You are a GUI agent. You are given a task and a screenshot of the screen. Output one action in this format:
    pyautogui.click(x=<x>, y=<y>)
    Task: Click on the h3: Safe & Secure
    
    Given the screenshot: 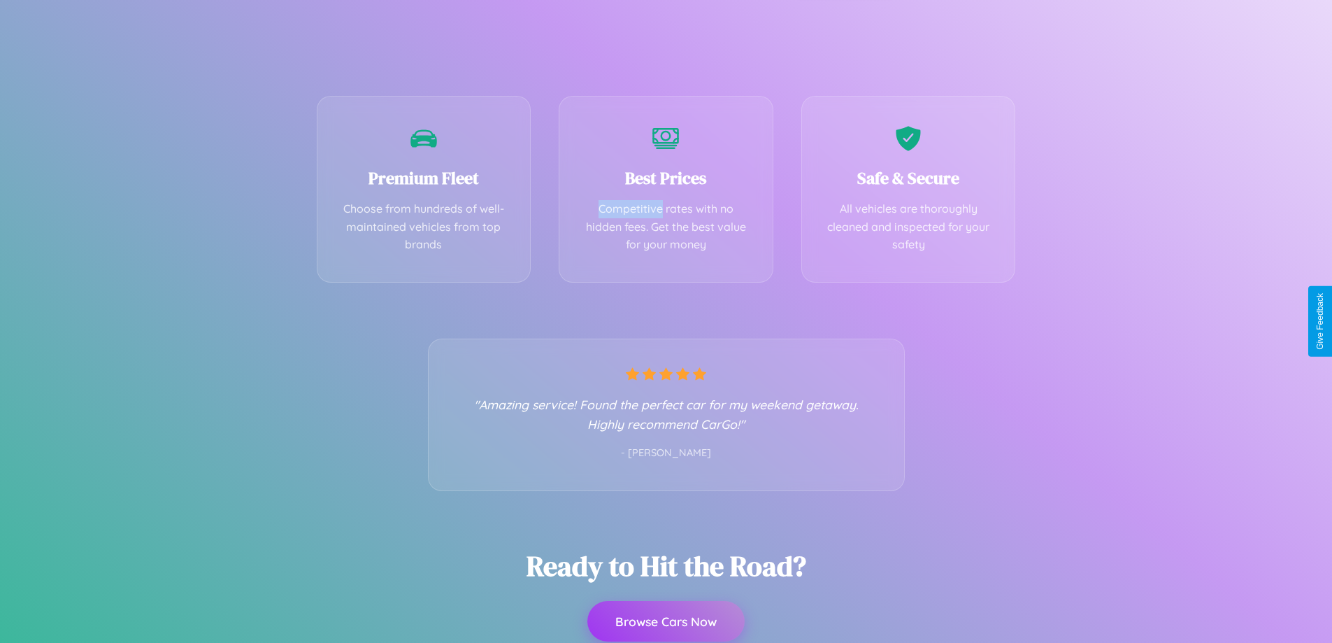 What is the action you would take?
    pyautogui.click(x=908, y=178)
    